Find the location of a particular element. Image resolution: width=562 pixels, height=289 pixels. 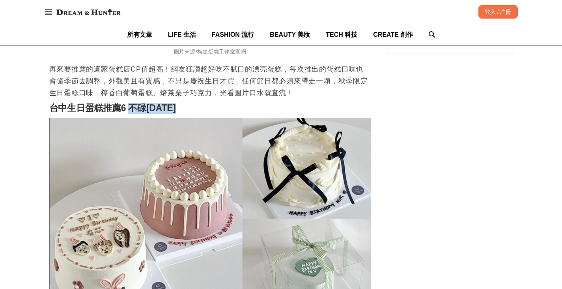

span: LIFE 生活 is located at coordinates (182, 34).